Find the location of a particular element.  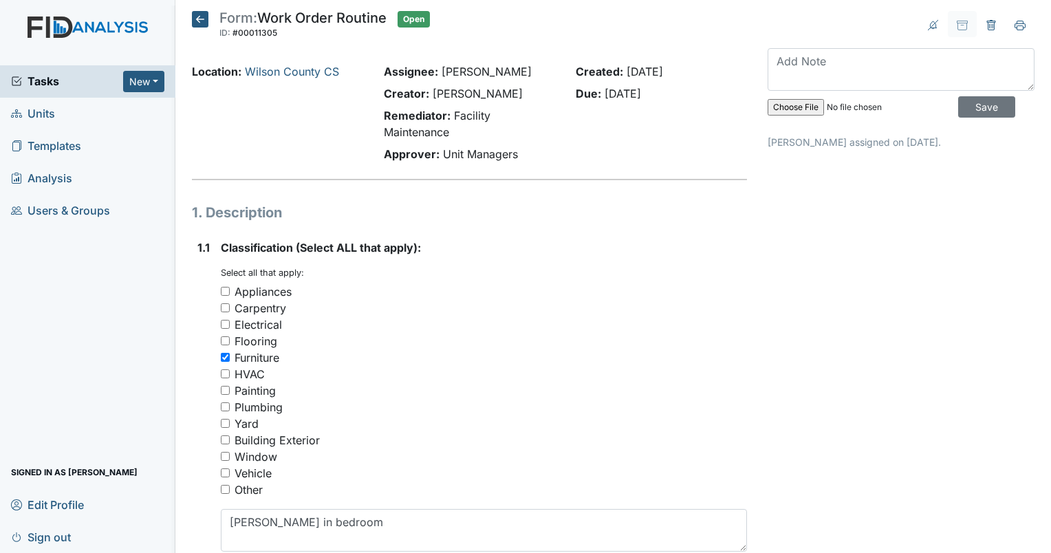

input: Save is located at coordinates (986, 107).